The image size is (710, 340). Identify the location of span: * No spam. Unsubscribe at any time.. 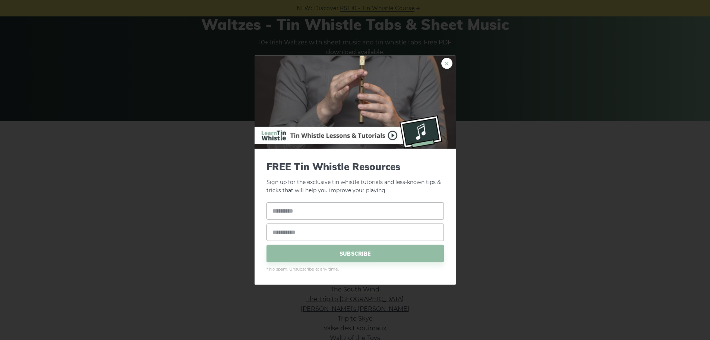
(355, 269).